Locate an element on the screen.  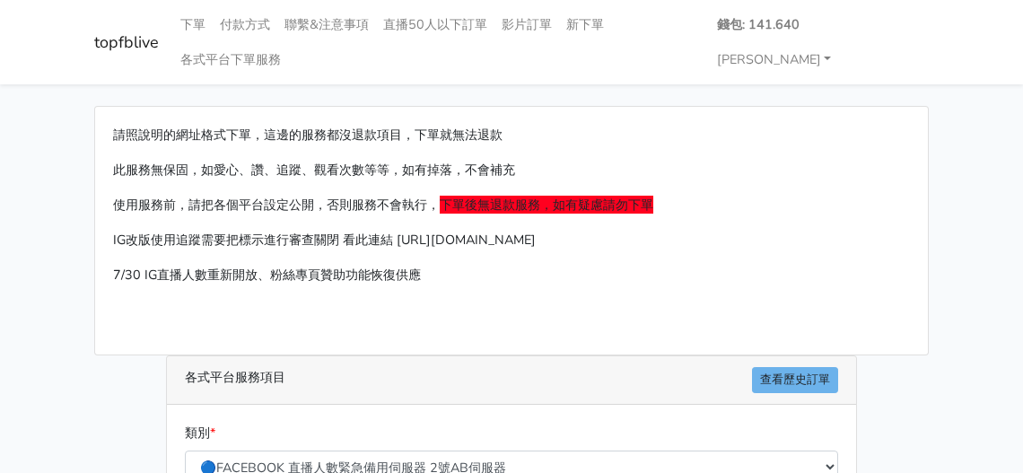
a: 影片訂單 is located at coordinates (527, 24).